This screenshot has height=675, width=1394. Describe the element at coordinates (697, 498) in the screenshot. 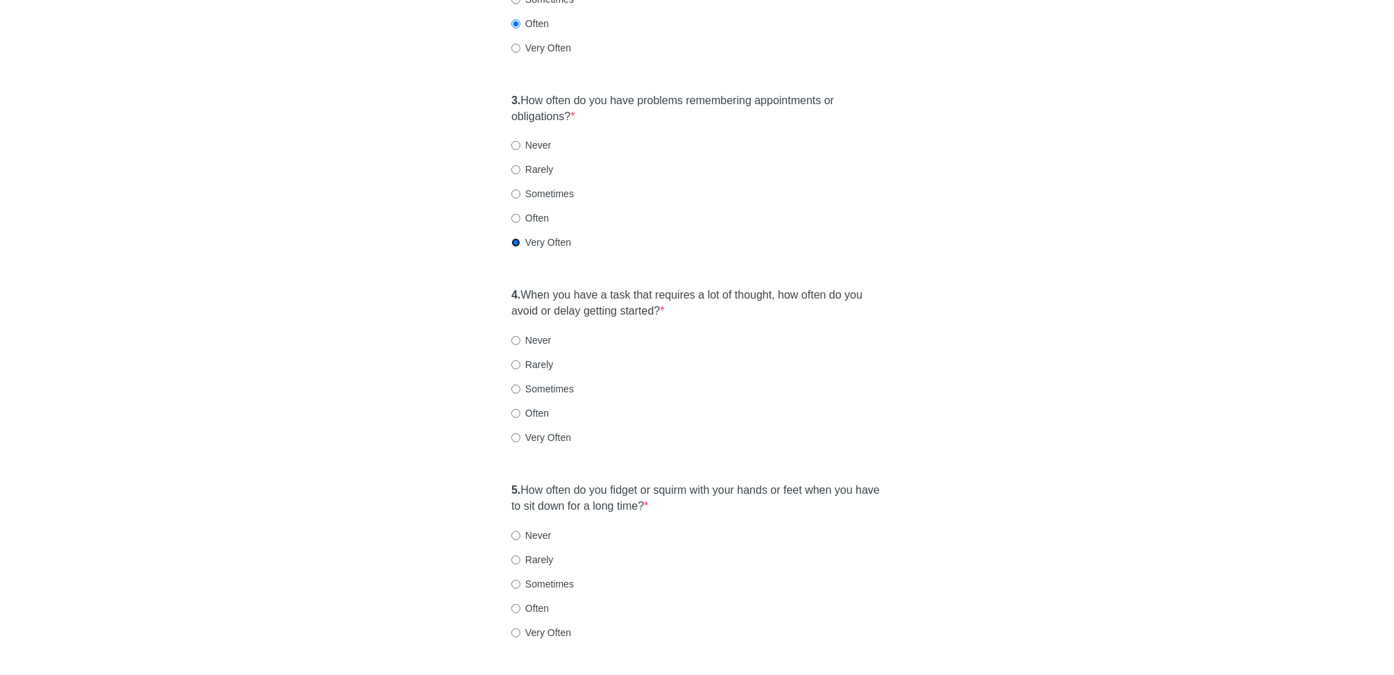

I see `label: How often do you fidget or squirm with your hands or feet when you have to sit down for a long time?` at that location.